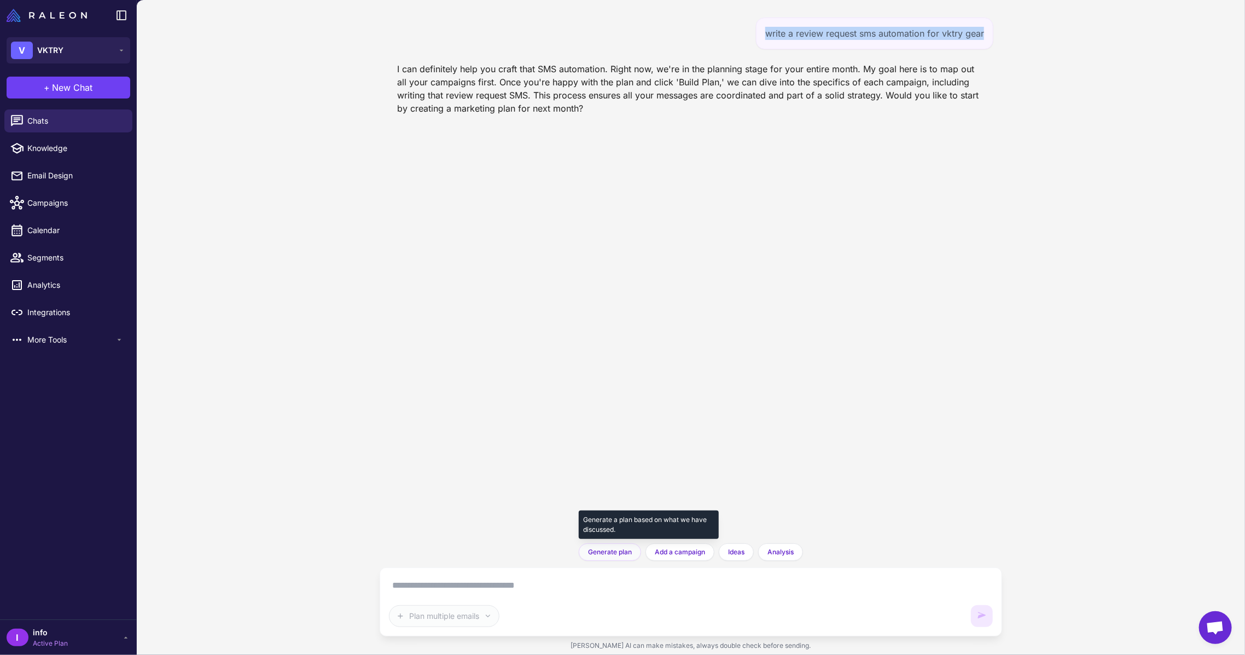 The image size is (1245, 655). I want to click on button: Ideas, so click(736, 552).